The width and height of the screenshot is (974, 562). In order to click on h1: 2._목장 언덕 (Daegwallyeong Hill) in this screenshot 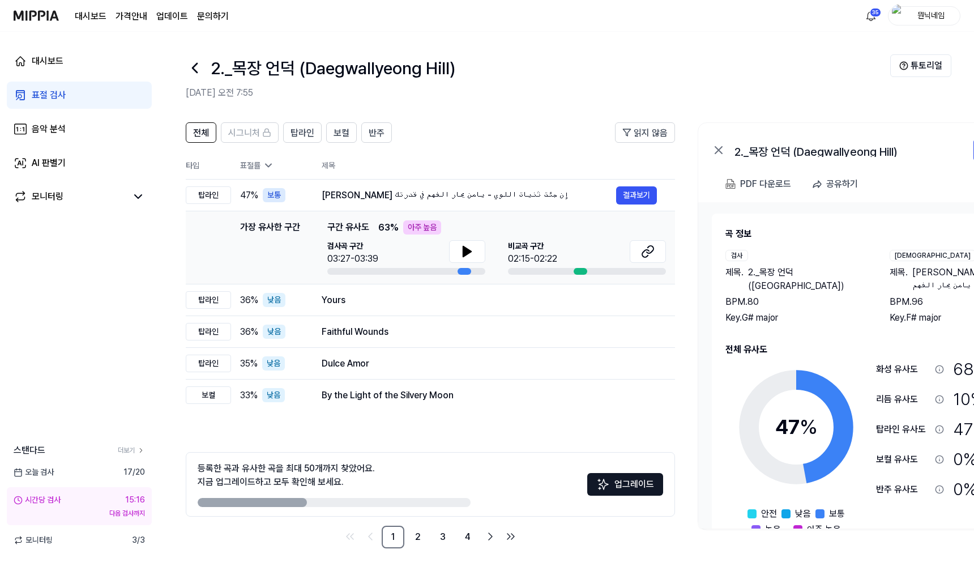, I will do `click(333, 68)`.